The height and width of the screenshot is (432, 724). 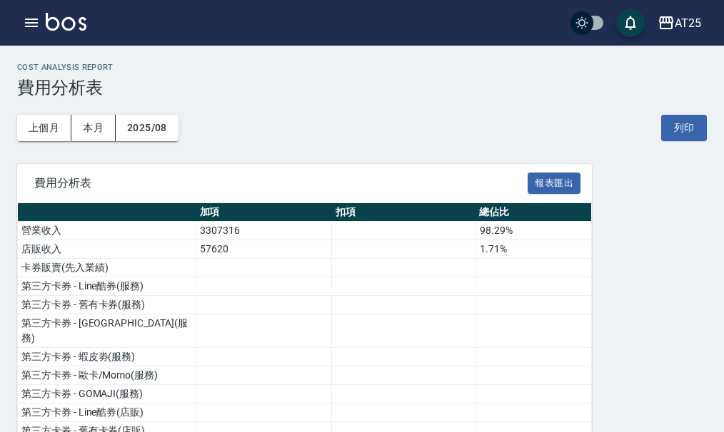 I want to click on td: 店販收入, so click(x=107, y=250).